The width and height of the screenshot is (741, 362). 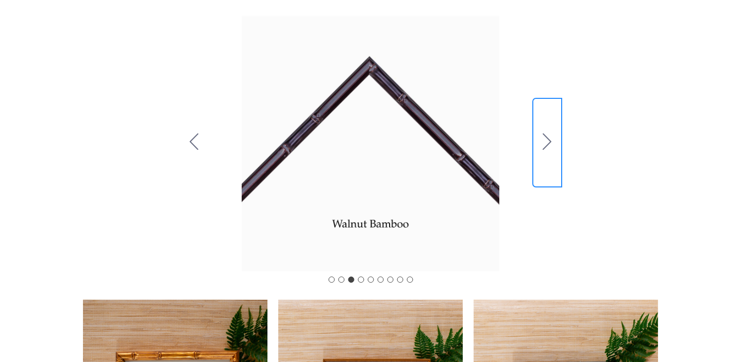 What do you see at coordinates (370, 280) in the screenshot?
I see `button: Go to slide 5` at bounding box center [370, 280].